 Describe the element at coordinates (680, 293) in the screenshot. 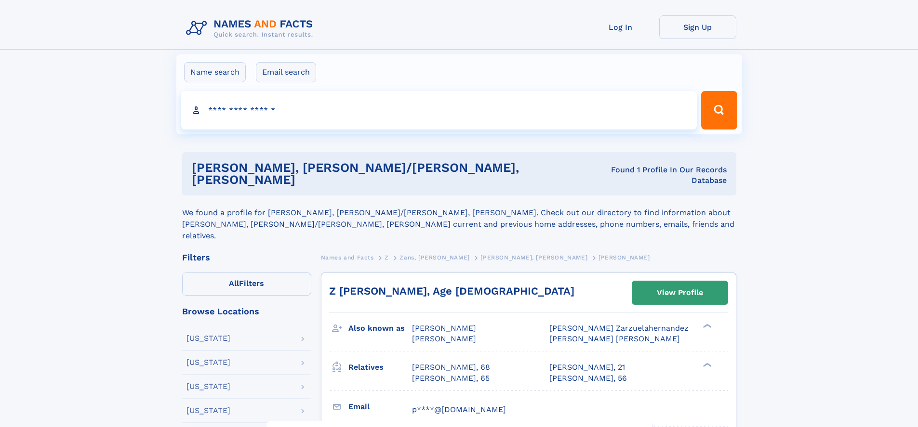

I see `a: View Profile` at that location.